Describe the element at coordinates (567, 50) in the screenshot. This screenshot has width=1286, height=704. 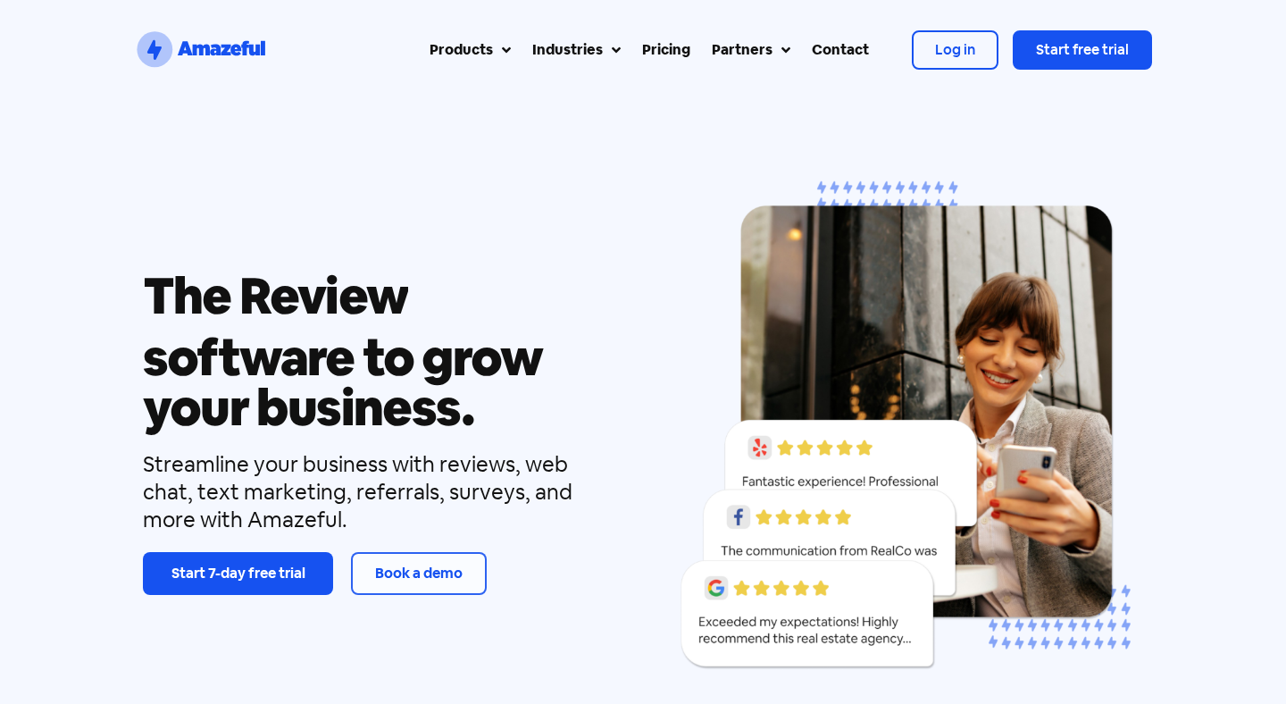
I see `div: Industries` at that location.